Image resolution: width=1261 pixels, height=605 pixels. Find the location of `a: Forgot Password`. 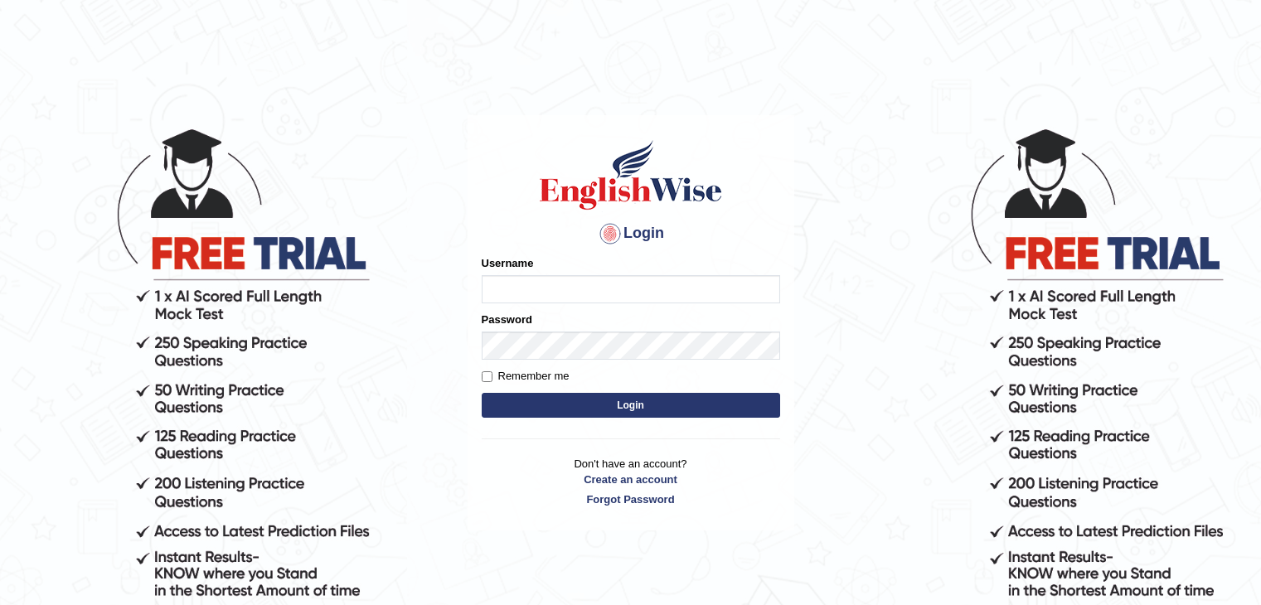

a: Forgot Password is located at coordinates (631, 499).